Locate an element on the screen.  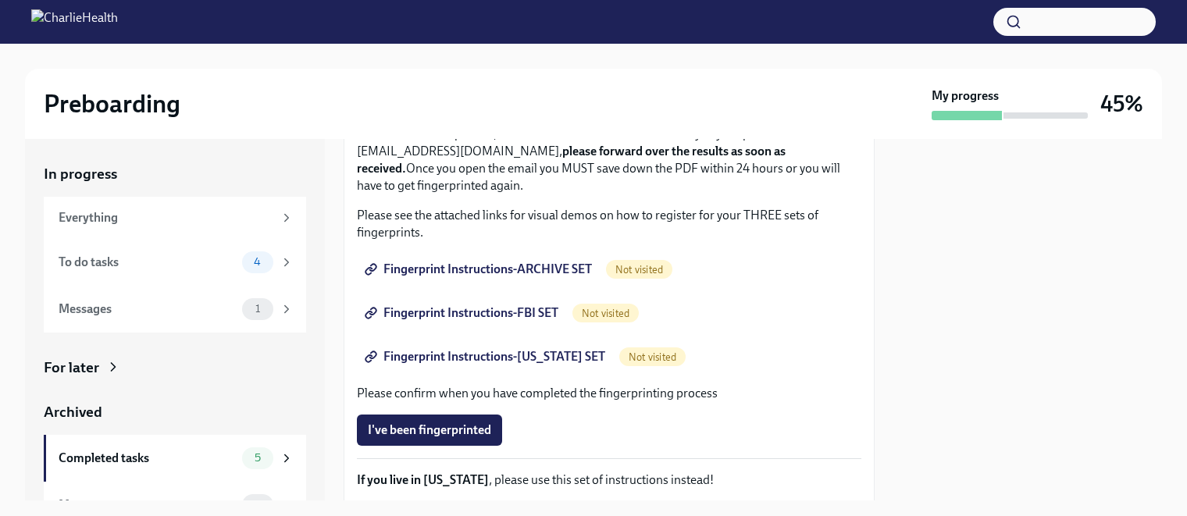
strong: My progress is located at coordinates (965, 96).